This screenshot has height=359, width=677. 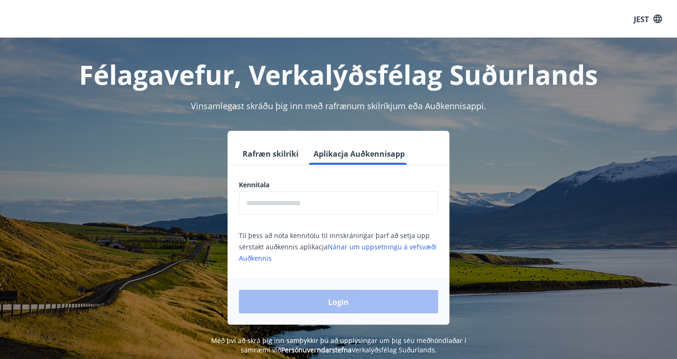 What do you see at coordinates (338, 252) in the screenshot?
I see `a: Nánar um uppsetningu á vefsvæði Auðkennis` at bounding box center [338, 252].